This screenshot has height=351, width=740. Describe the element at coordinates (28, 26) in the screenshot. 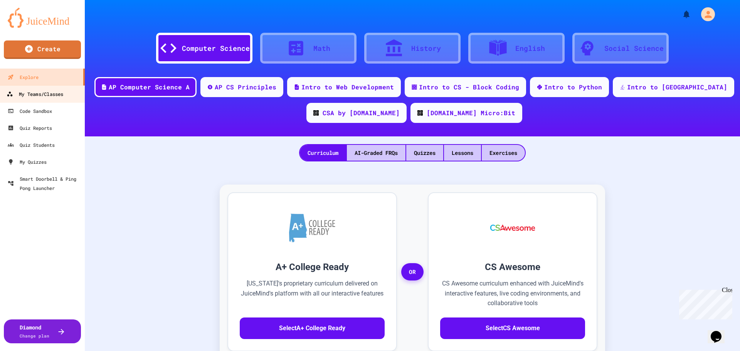

I see `div: Chat with us now!Close` at that location.